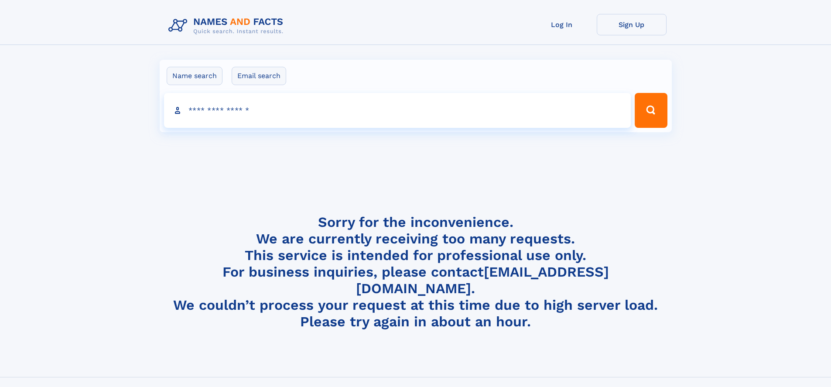 Image resolution: width=831 pixels, height=387 pixels. Describe the element at coordinates (631, 24) in the screenshot. I see `a: Sign Up` at that location.